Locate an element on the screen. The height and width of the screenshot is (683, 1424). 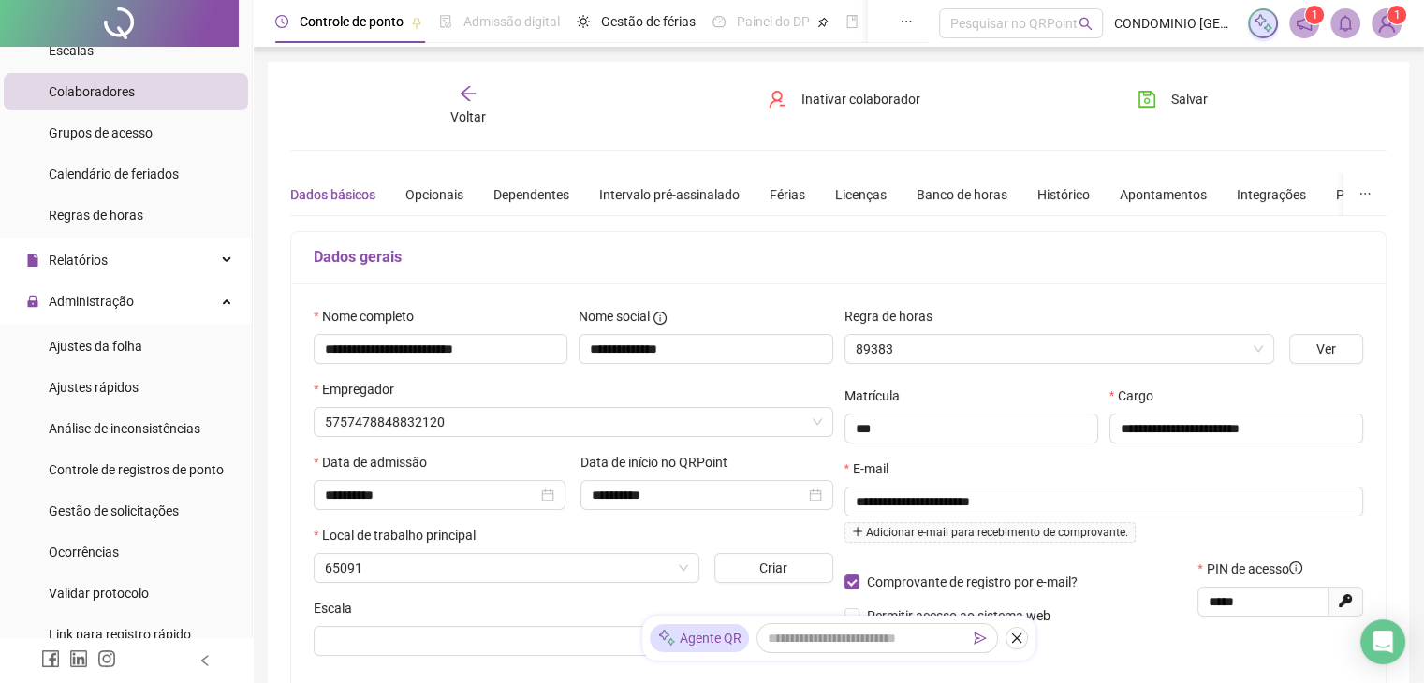
span: Inativar colaborador is located at coordinates (860, 99).